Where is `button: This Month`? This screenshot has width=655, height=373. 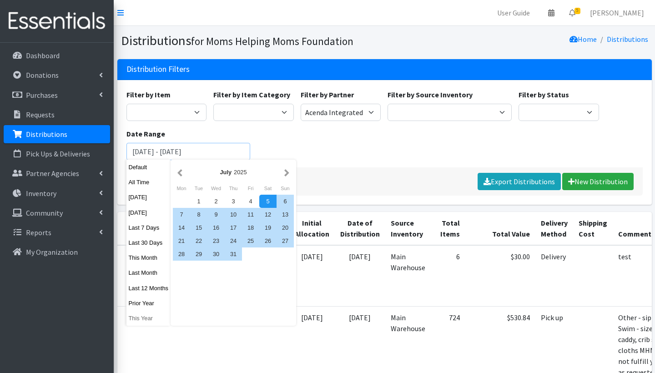 button: This Month is located at coordinates (149, 257).